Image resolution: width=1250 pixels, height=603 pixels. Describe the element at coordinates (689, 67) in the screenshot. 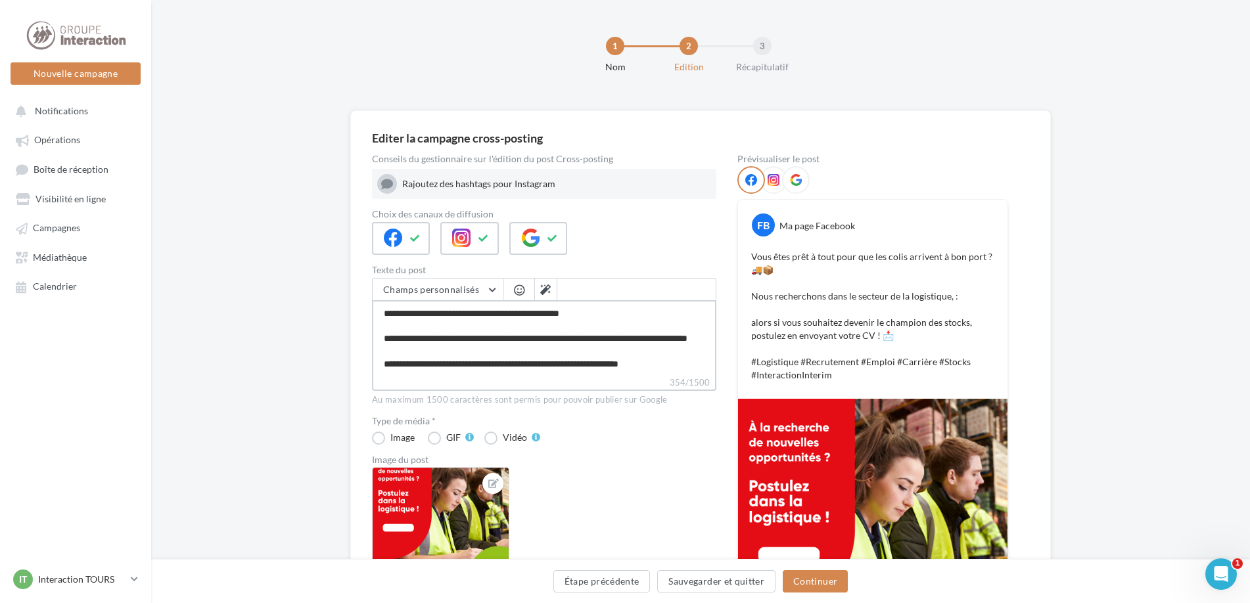

I see `div: Edition` at that location.